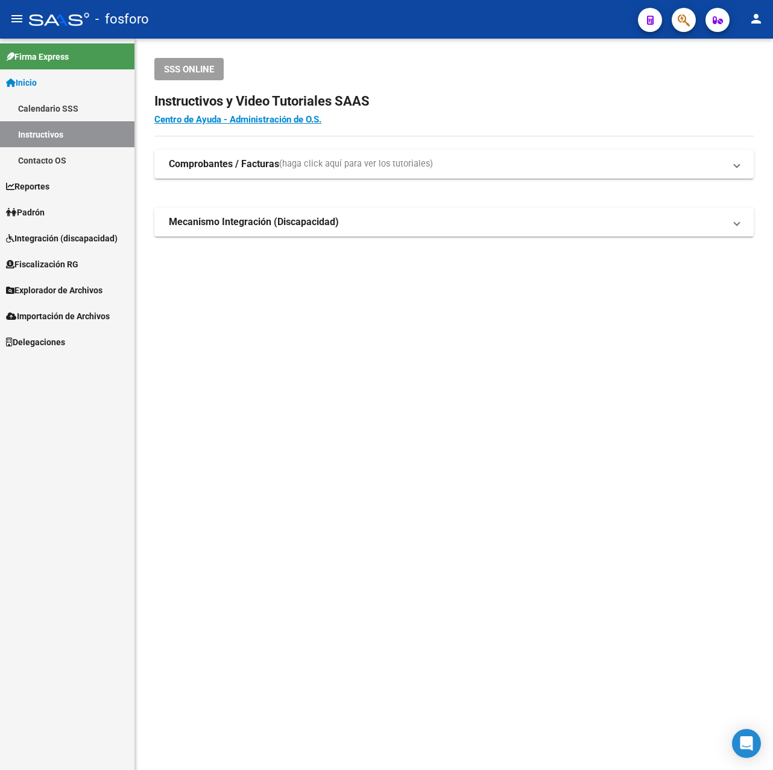 This screenshot has height=770, width=773. Describe the element at coordinates (62, 238) in the screenshot. I see `span: Integración (discapacidad)` at that location.